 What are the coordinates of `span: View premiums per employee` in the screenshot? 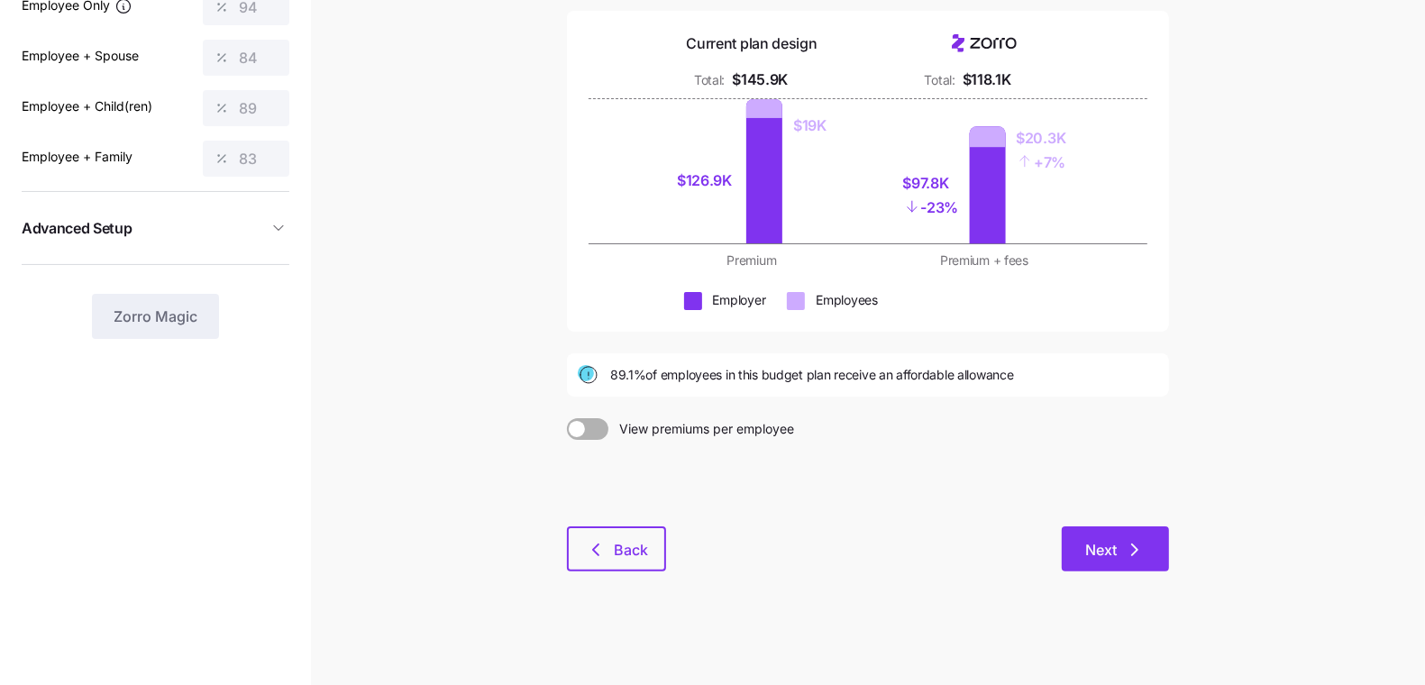 It's located at (701, 429).